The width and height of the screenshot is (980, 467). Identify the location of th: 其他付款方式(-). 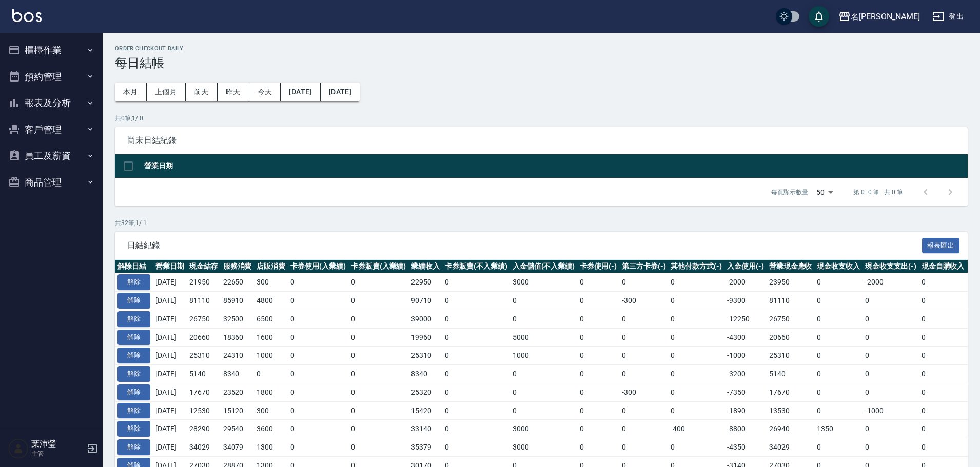
(696, 267).